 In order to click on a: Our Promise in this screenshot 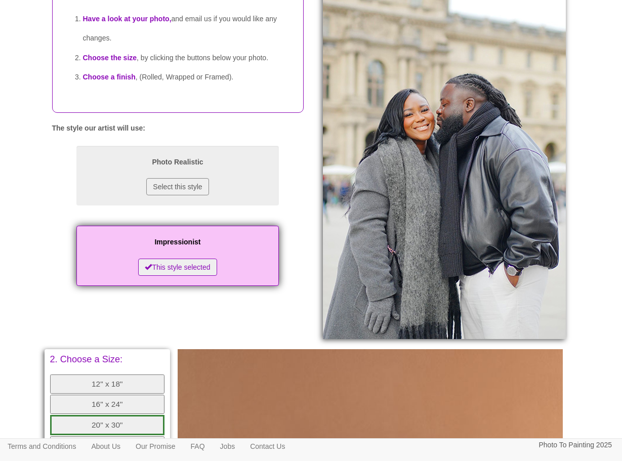, I will do `click(155, 446)`.